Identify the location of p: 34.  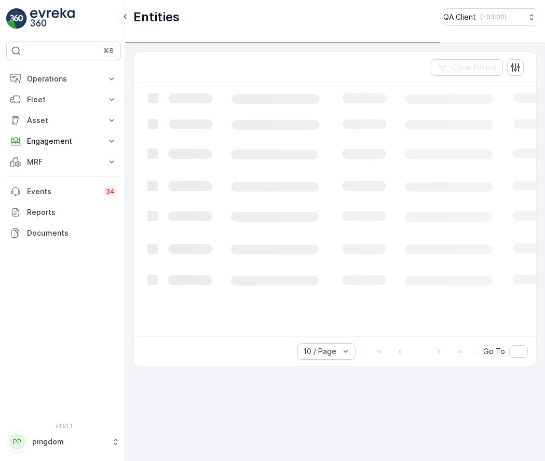
(110, 192).